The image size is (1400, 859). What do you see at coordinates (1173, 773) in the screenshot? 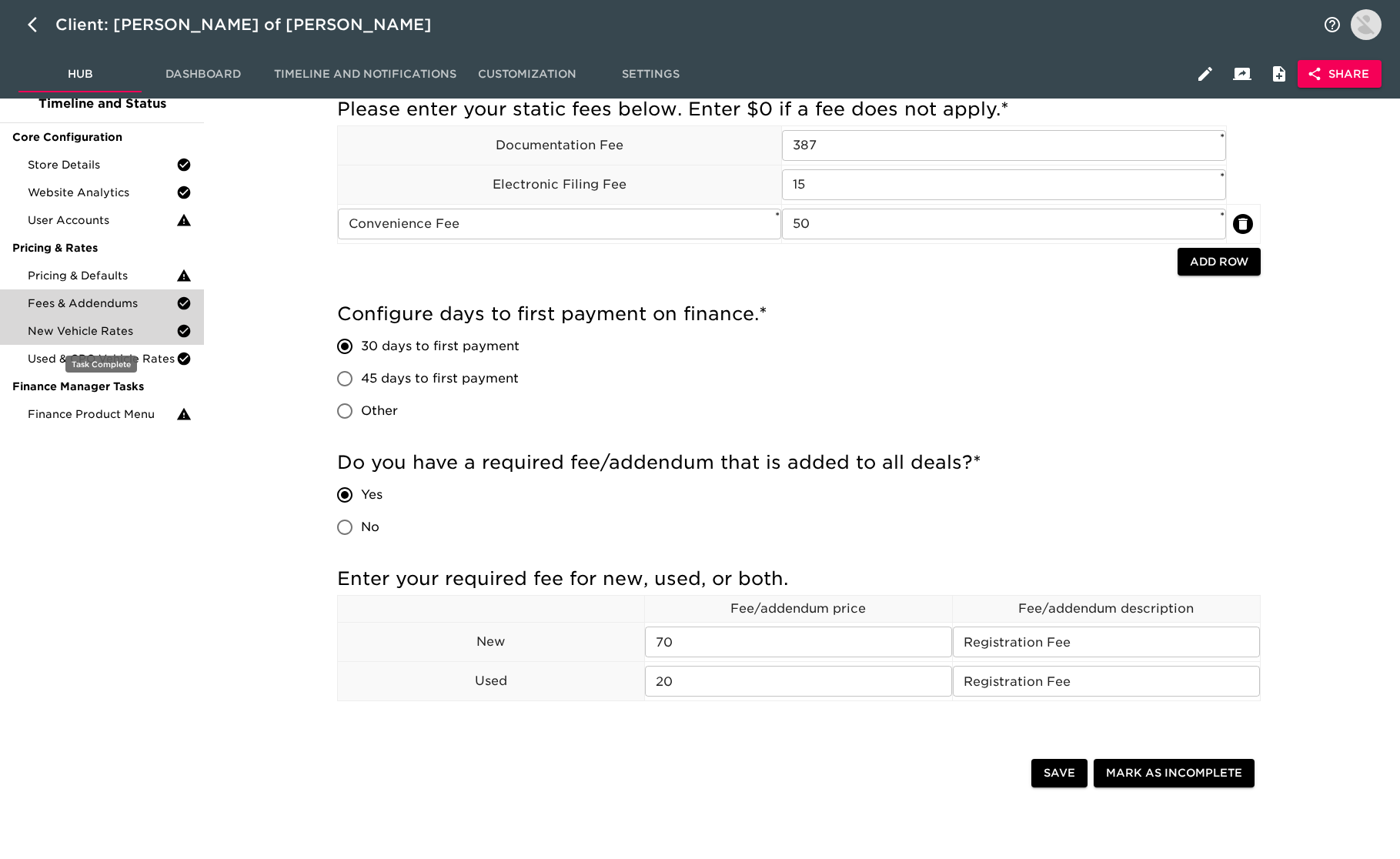
I see `span: Mark as Incomplete` at bounding box center [1173, 773].